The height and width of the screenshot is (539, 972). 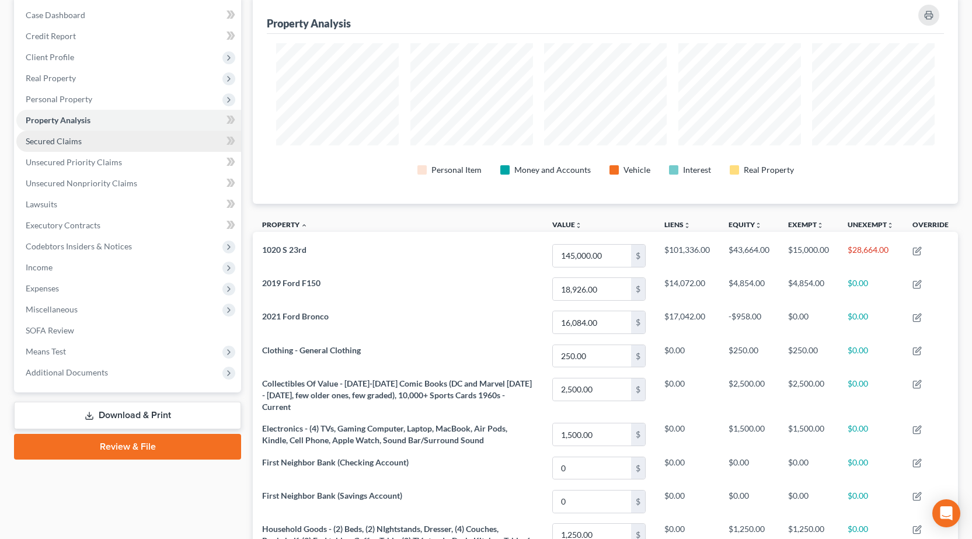 What do you see at coordinates (50, 330) in the screenshot?
I see `span: SOFA Review` at bounding box center [50, 330].